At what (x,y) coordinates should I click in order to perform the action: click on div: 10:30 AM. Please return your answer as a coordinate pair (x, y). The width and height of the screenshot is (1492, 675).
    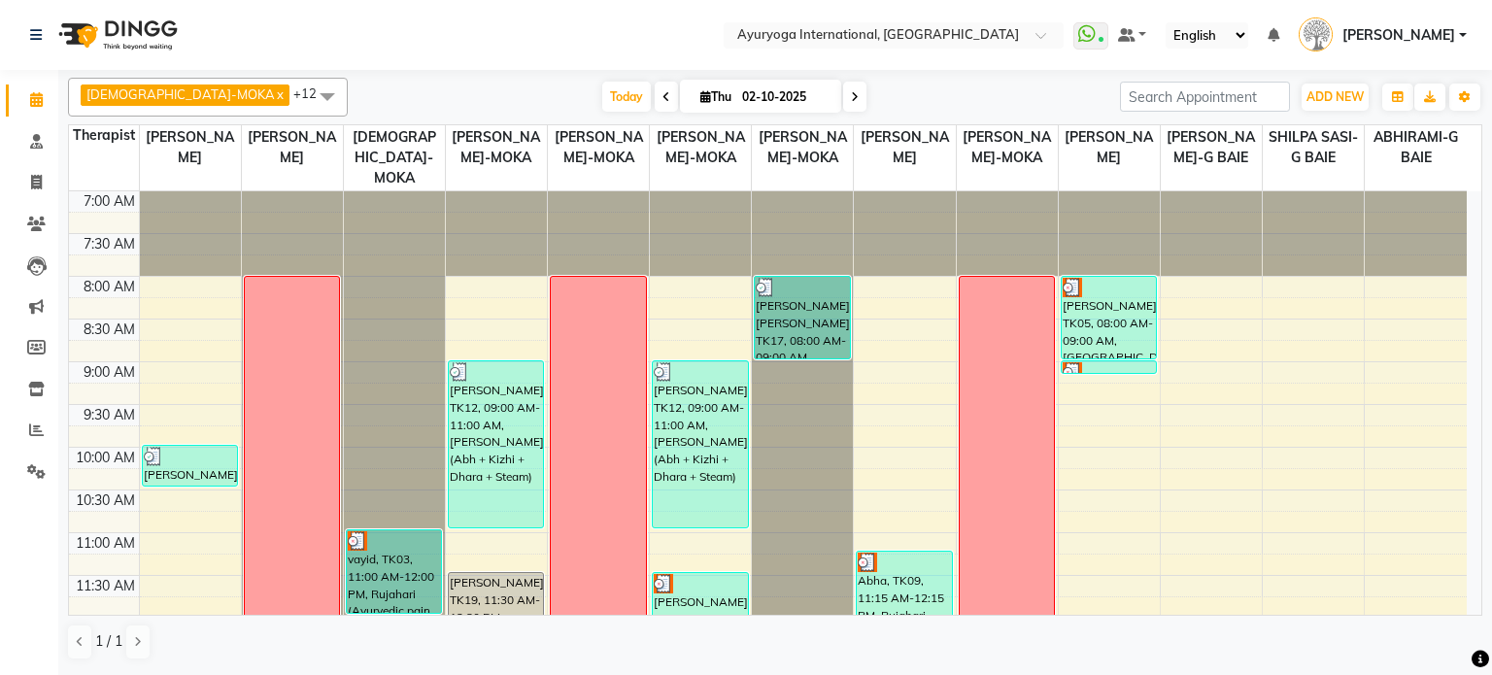
    Looking at the image, I should click on (105, 500).